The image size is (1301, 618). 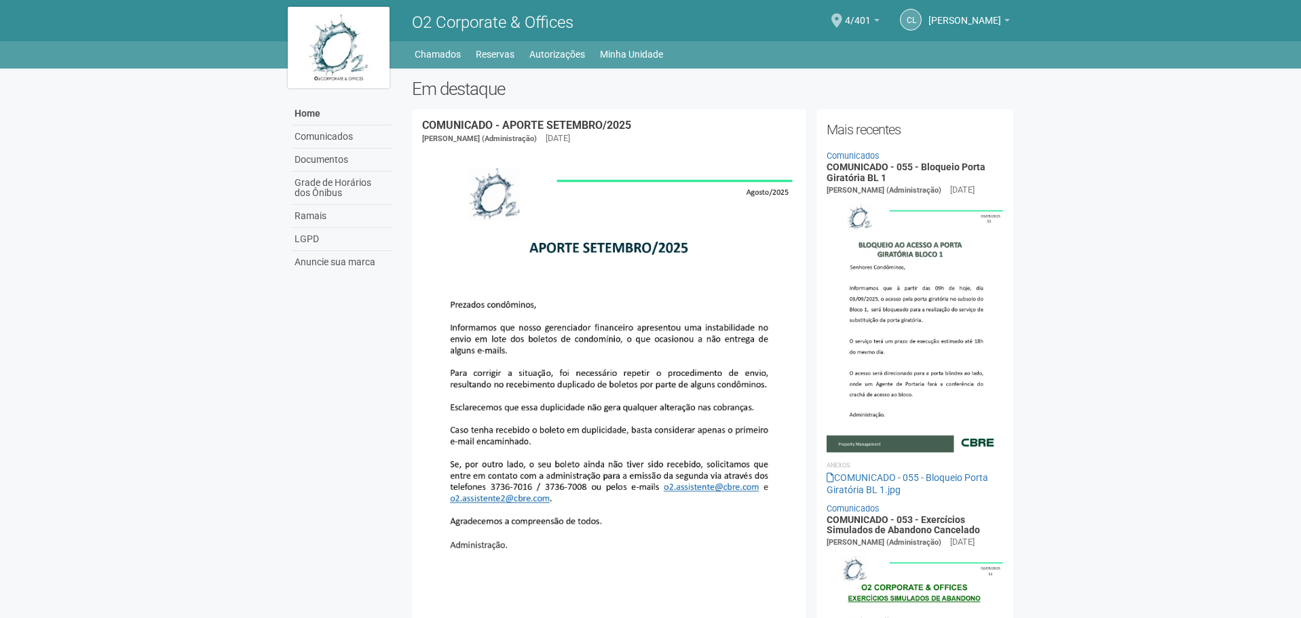 What do you see at coordinates (493, 22) in the screenshot?
I see `span: O2 Corporate & Offices` at bounding box center [493, 22].